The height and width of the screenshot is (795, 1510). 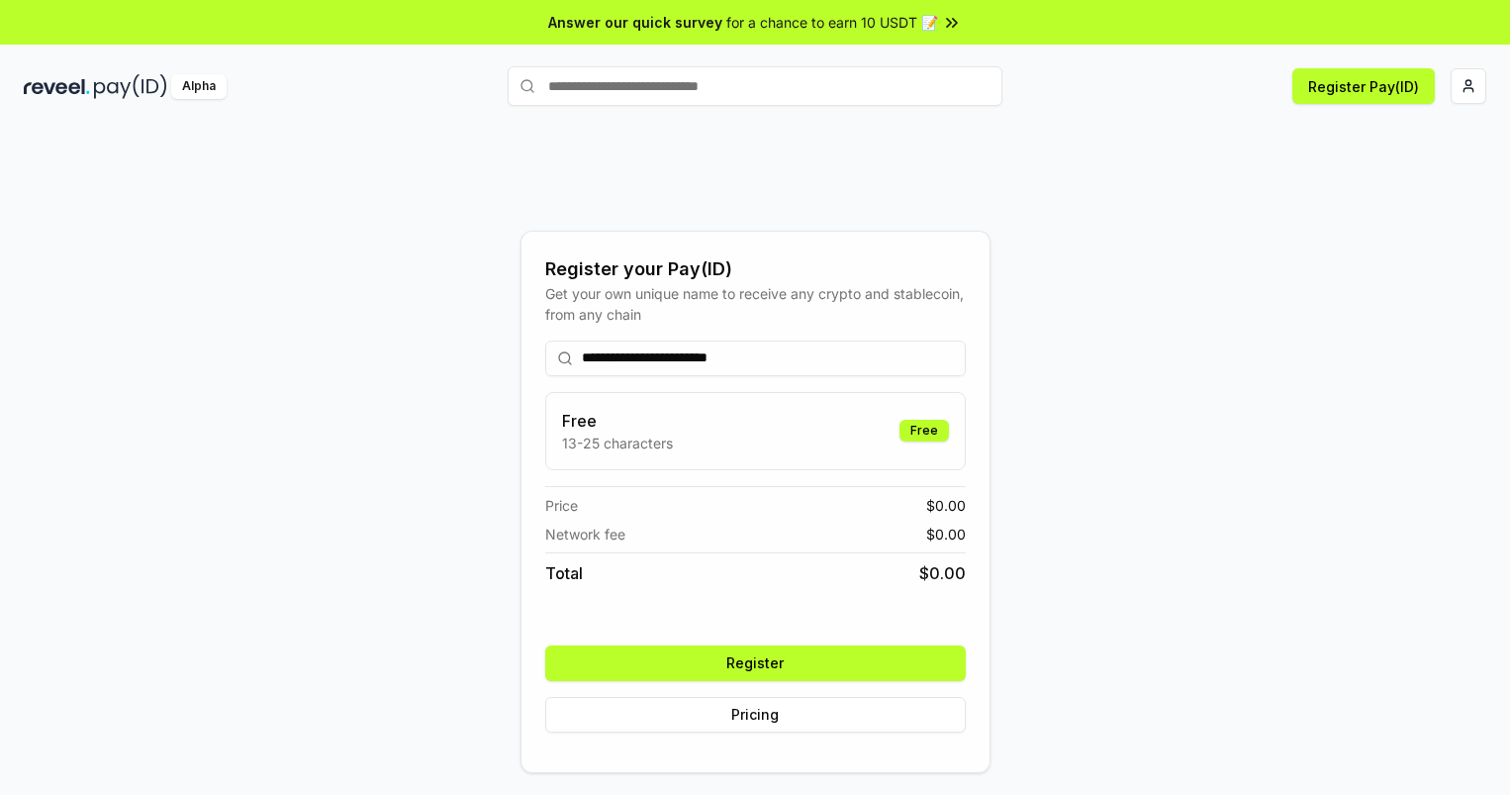 What do you see at coordinates (585, 533) in the screenshot?
I see `span: Network fee` at bounding box center [585, 533].